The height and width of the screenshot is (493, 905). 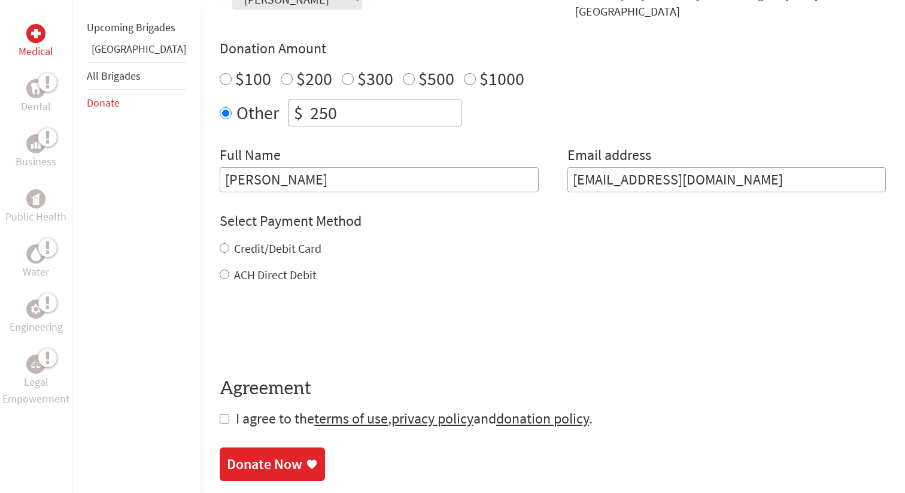 I want to click on a: BusinessBusiness, so click(x=36, y=152).